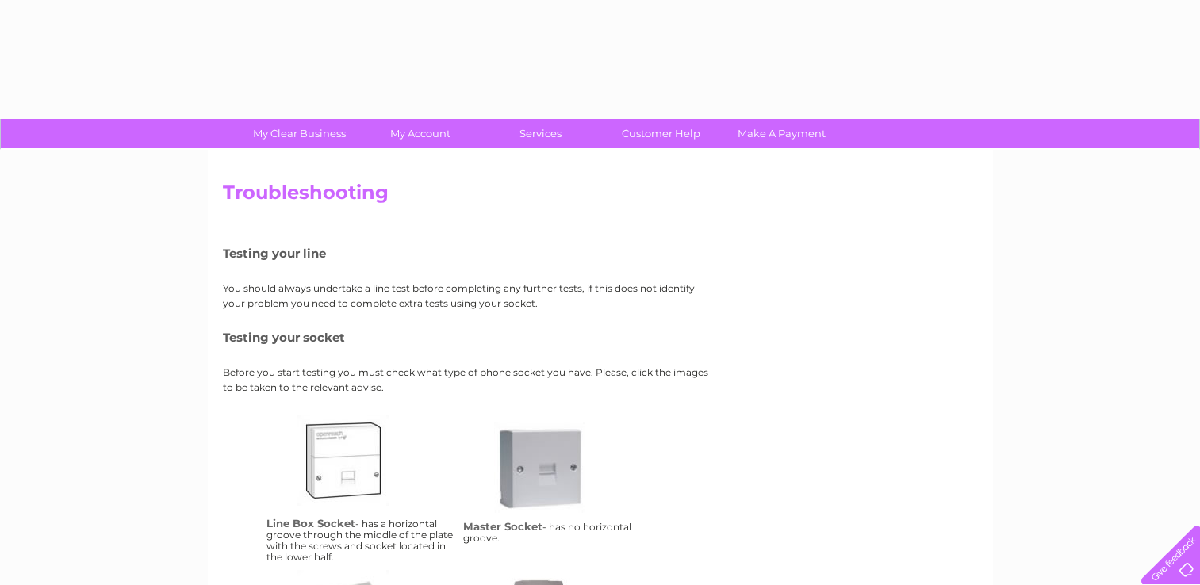  I want to click on a: Services, so click(540, 133).